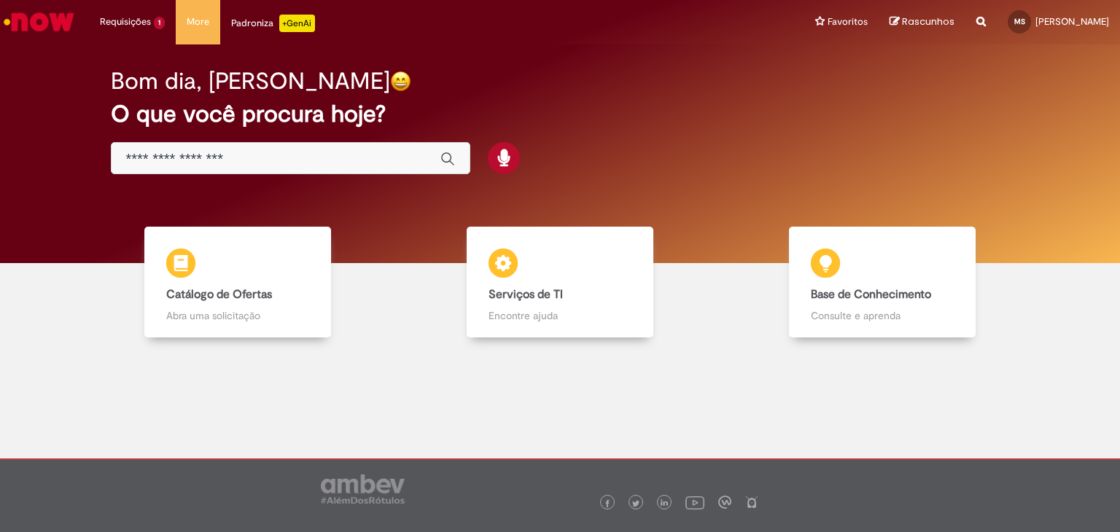 This screenshot has width=1120, height=532. Describe the element at coordinates (725, 502) in the screenshot. I see `img: logo_footer_workplace.png` at that location.